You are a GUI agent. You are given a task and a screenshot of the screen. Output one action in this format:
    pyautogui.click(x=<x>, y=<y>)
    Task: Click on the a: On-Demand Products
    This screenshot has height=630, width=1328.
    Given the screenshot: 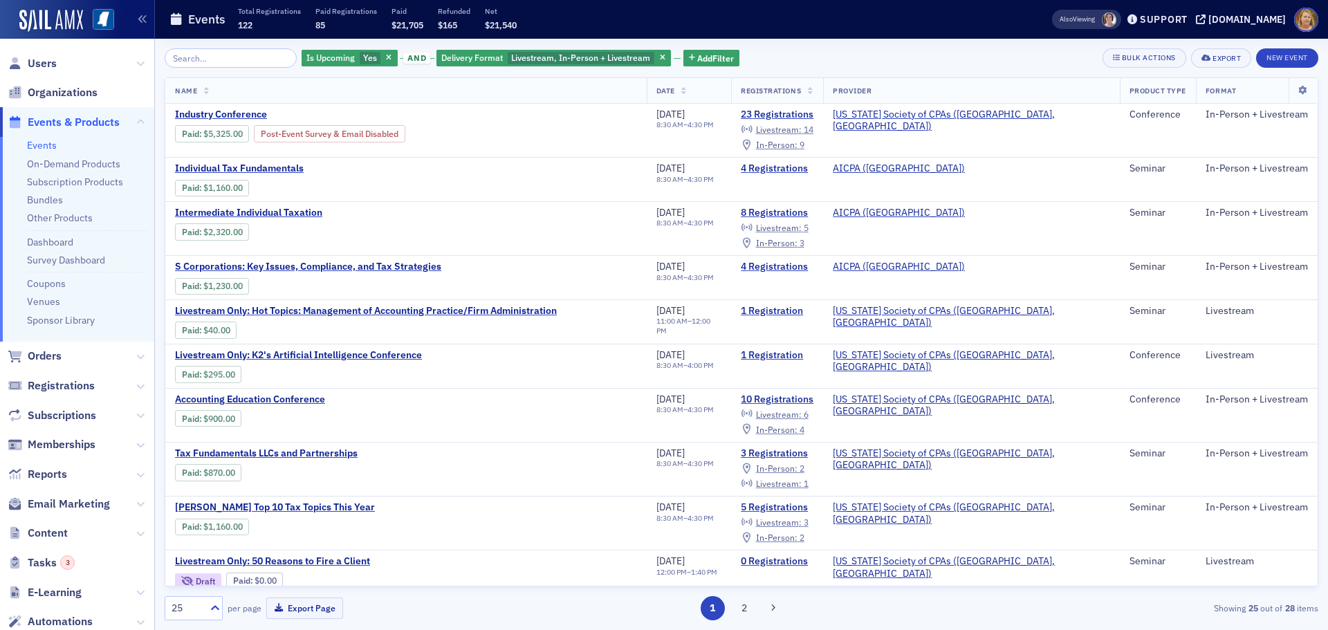 What is the action you would take?
    pyautogui.click(x=73, y=164)
    